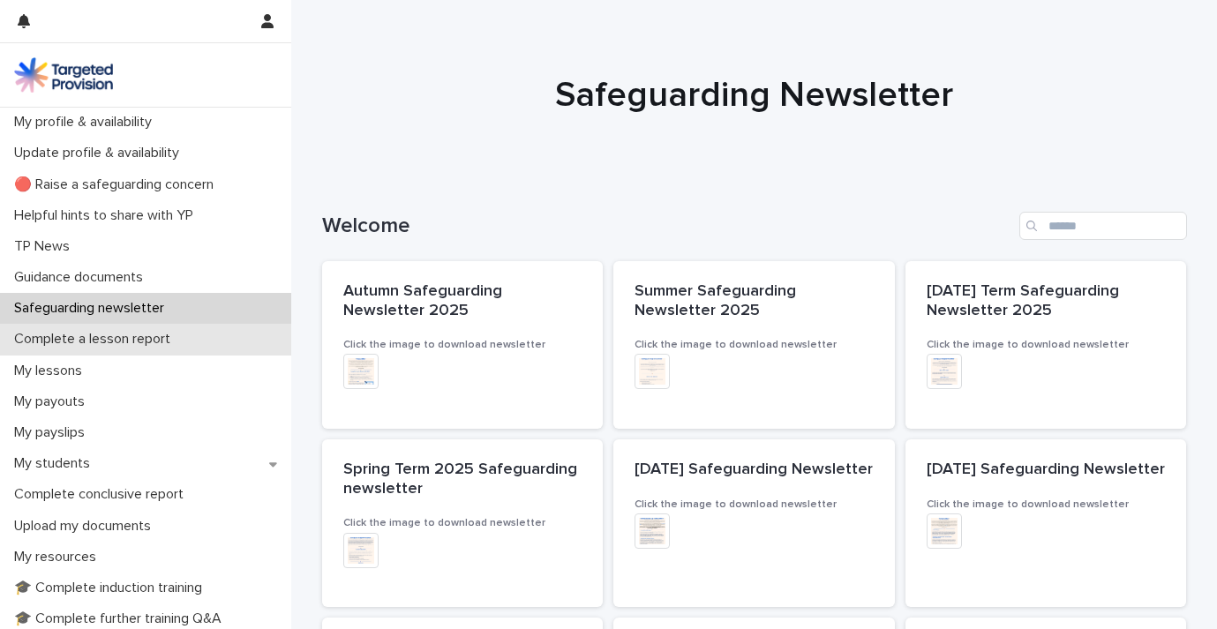 The height and width of the screenshot is (629, 1217). I want to click on p: TP News, so click(45, 246).